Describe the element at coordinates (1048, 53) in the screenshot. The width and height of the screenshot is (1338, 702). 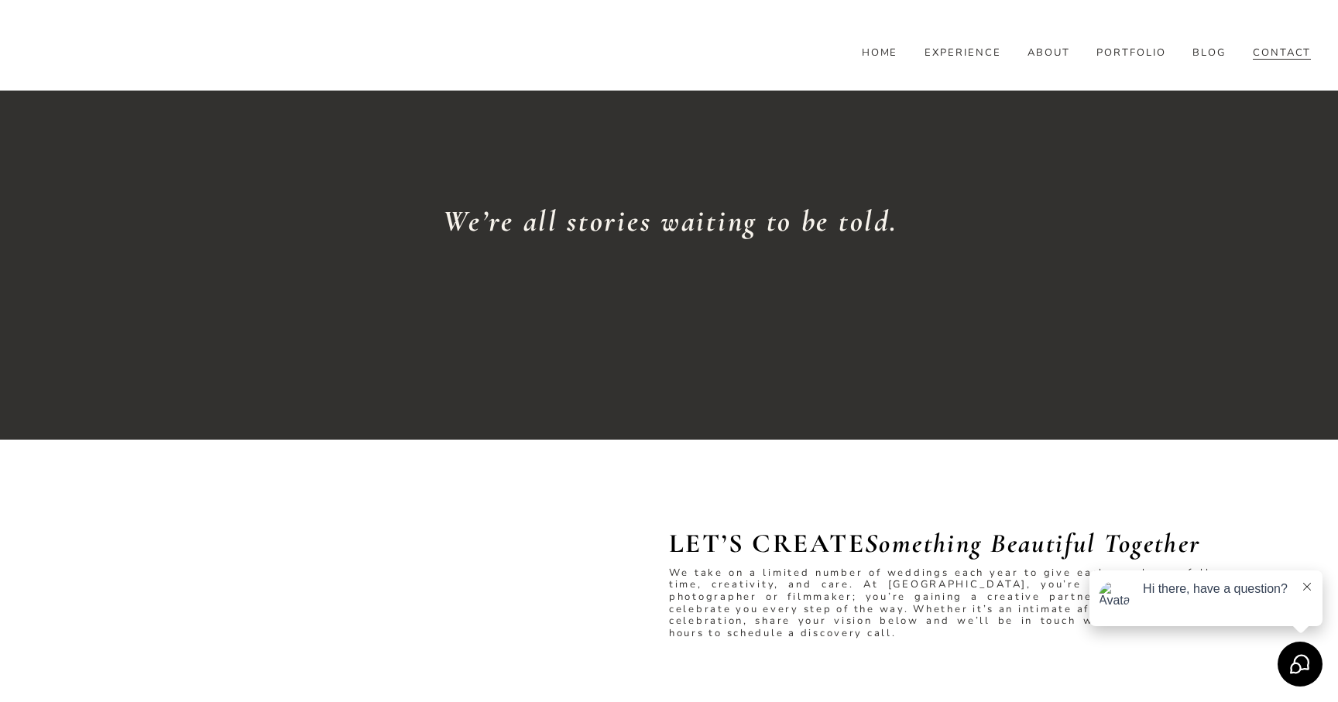
I see `a: ABOUT` at that location.